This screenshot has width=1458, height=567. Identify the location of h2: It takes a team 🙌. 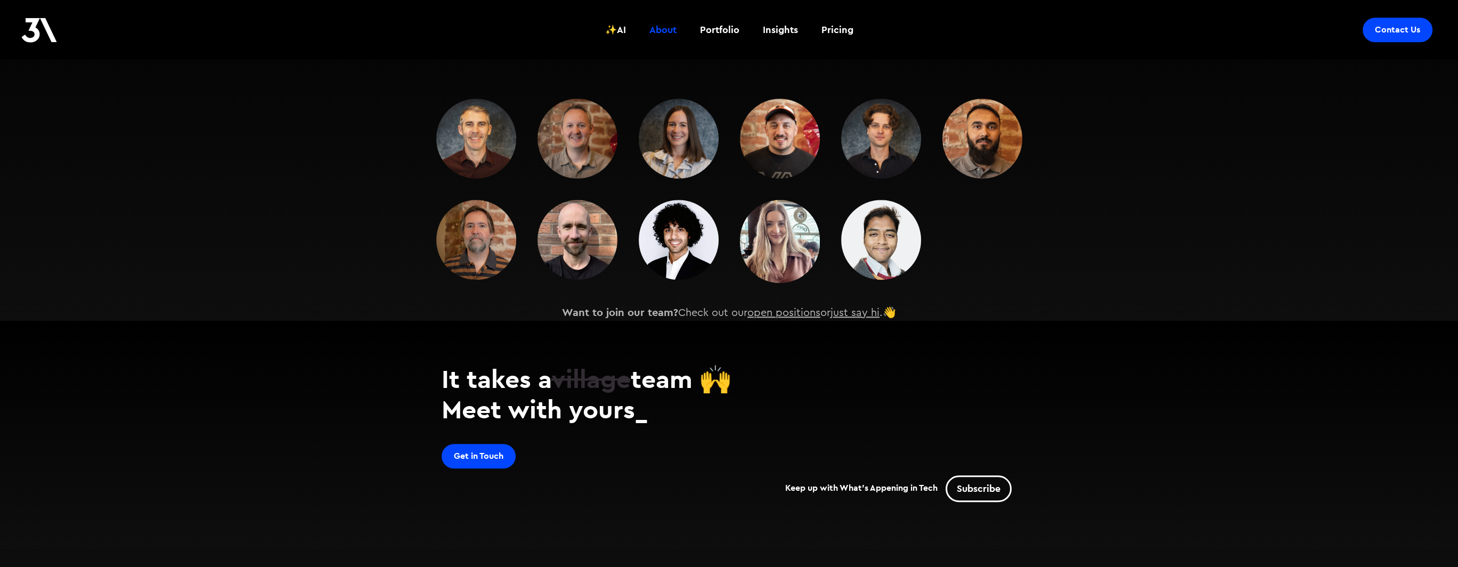
(729, 379).